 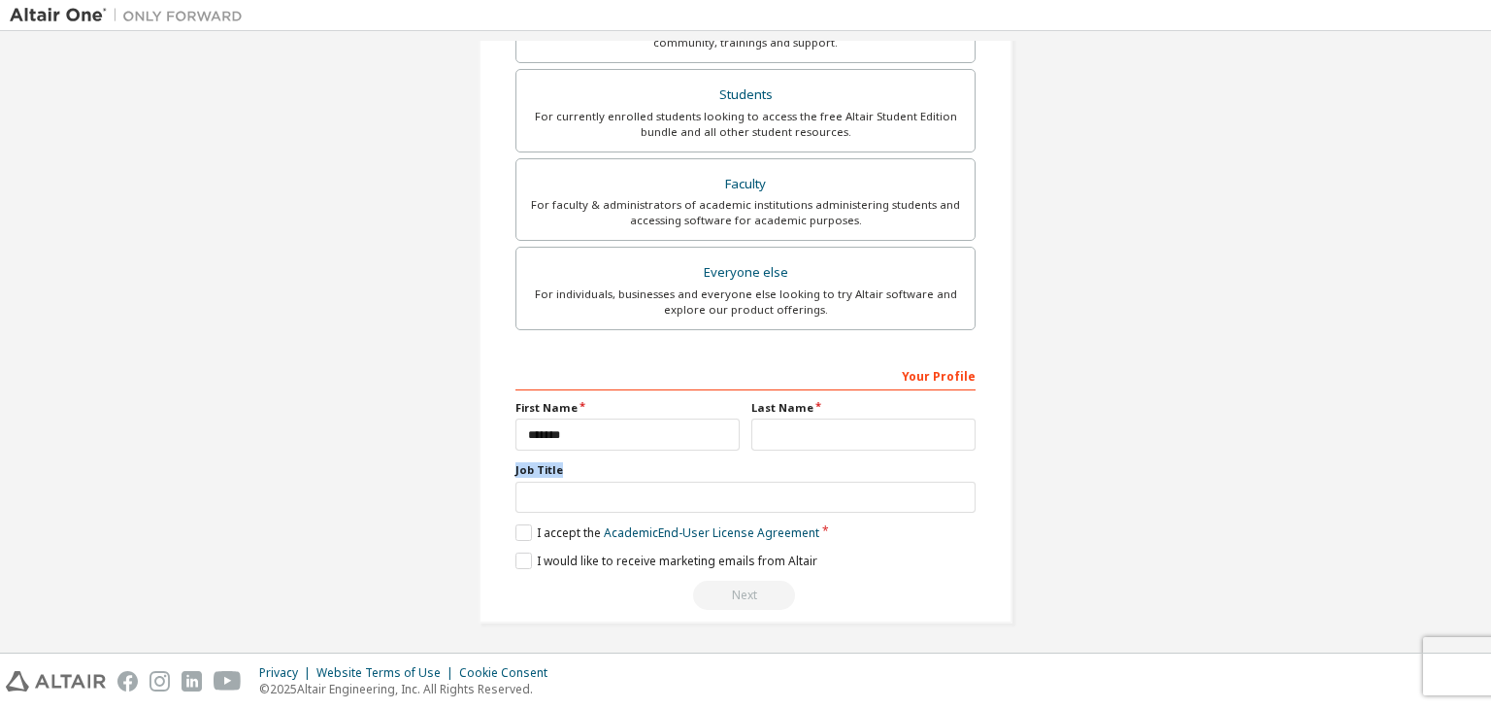 What do you see at coordinates (666, 560) in the screenshot?
I see `label: I would like to receive marketing emails from Altair` at bounding box center [666, 560].